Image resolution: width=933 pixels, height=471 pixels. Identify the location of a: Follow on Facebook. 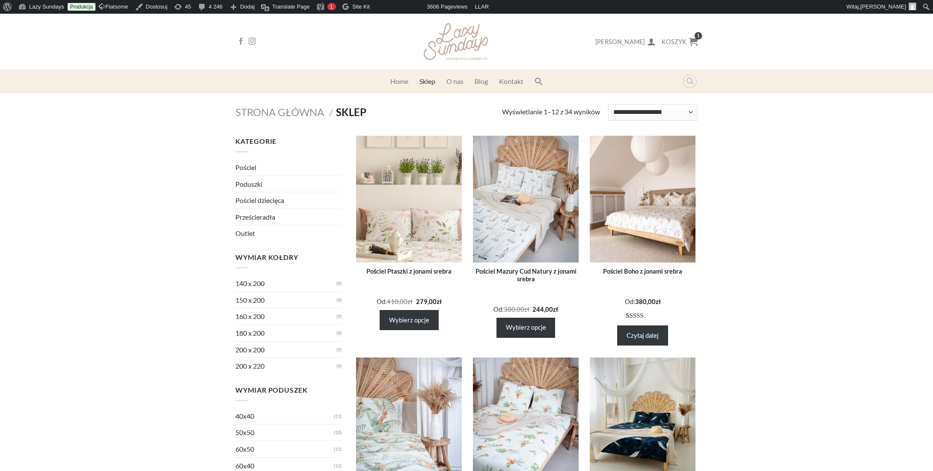
(241, 41).